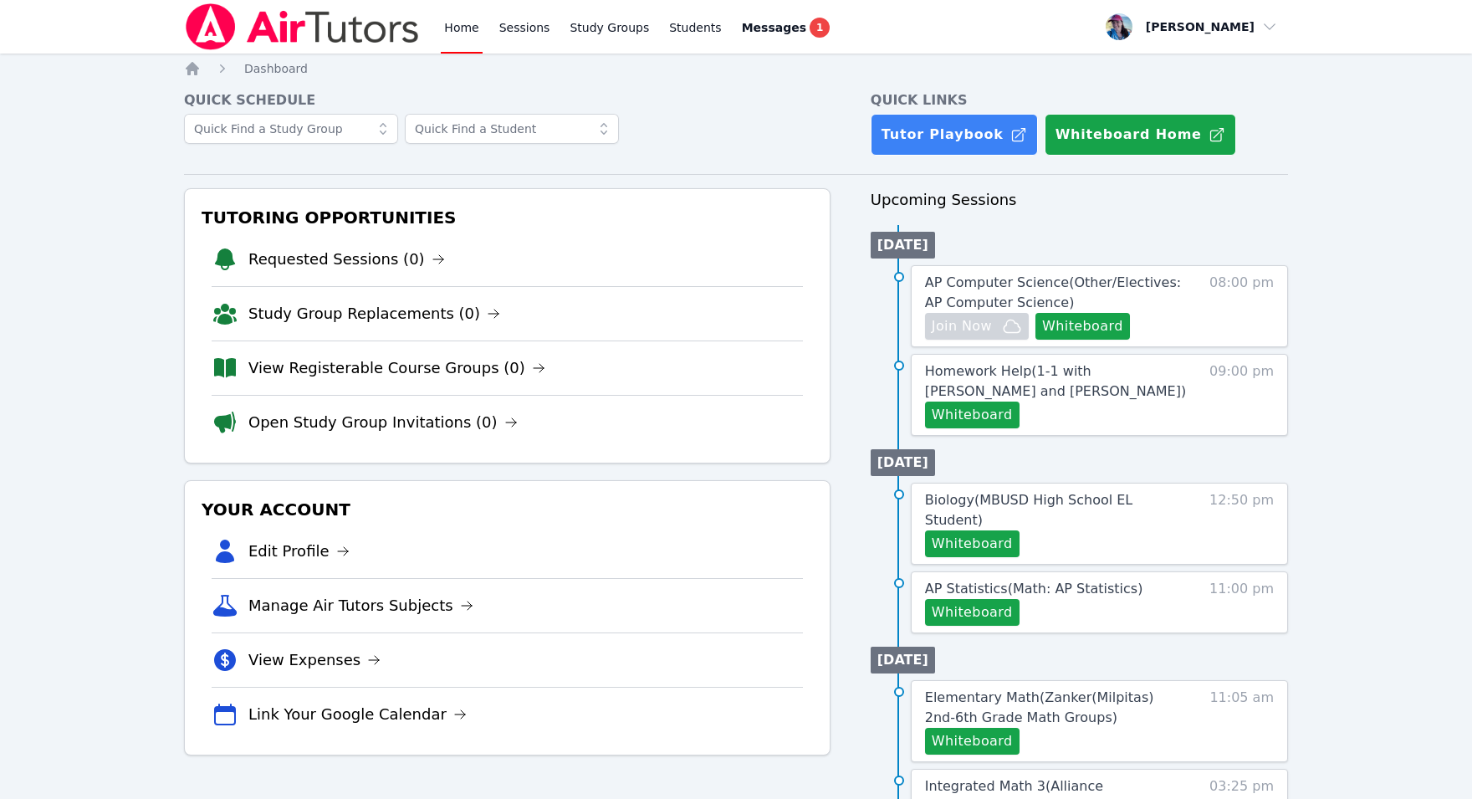 Image resolution: width=1472 pixels, height=799 pixels. Describe the element at coordinates (1241, 524) in the screenshot. I see `span: 12:50 pm` at that location.